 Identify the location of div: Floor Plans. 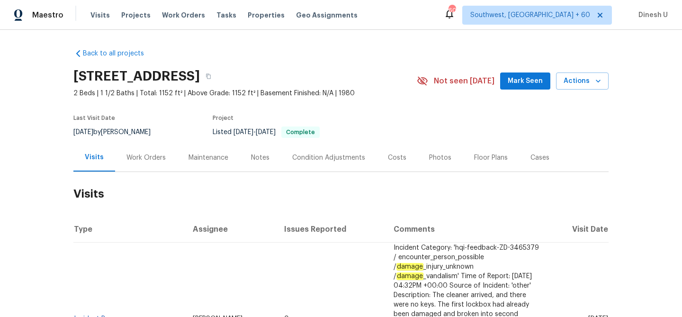
(490, 158).